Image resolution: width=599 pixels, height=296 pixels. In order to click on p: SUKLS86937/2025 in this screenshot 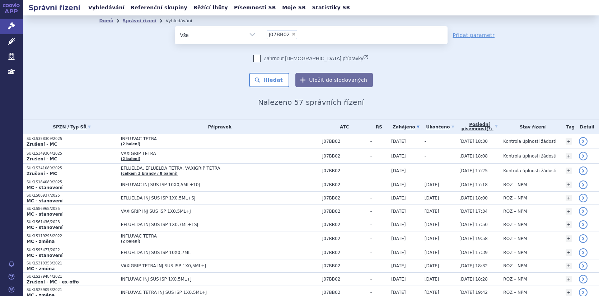, I will do `click(72, 195)`.